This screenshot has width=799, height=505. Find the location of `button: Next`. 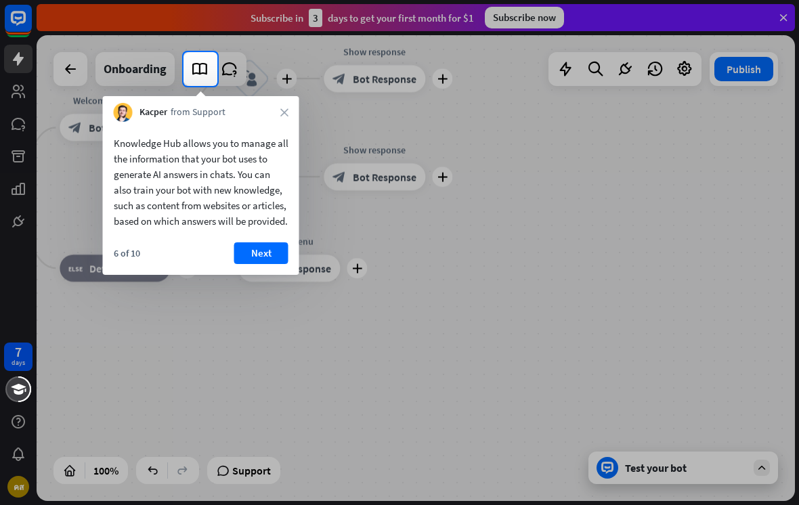

button: Next is located at coordinates (261, 253).